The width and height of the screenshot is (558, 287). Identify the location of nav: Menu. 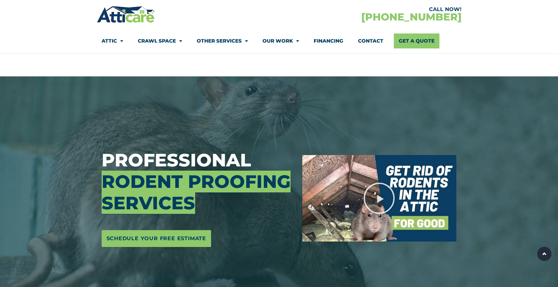
(279, 41).